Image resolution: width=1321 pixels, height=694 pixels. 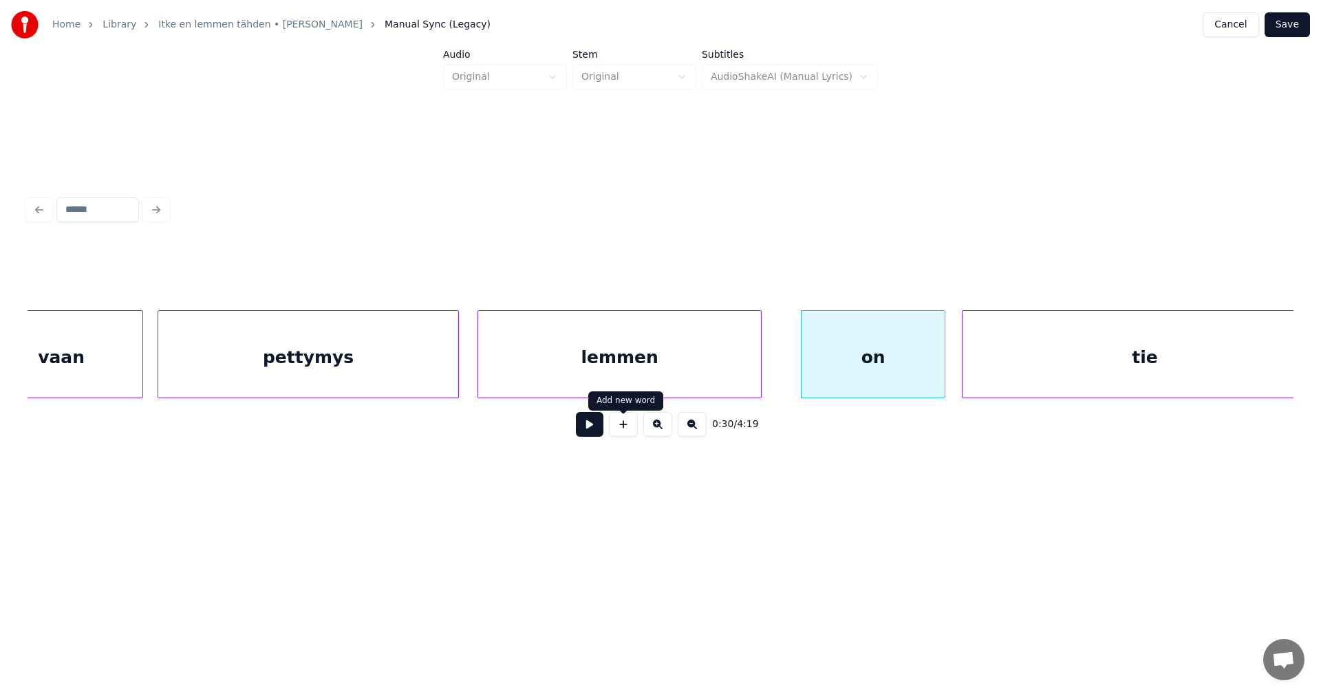 What do you see at coordinates (723, 425) in the screenshot?
I see `span: 0:30` at bounding box center [723, 425].